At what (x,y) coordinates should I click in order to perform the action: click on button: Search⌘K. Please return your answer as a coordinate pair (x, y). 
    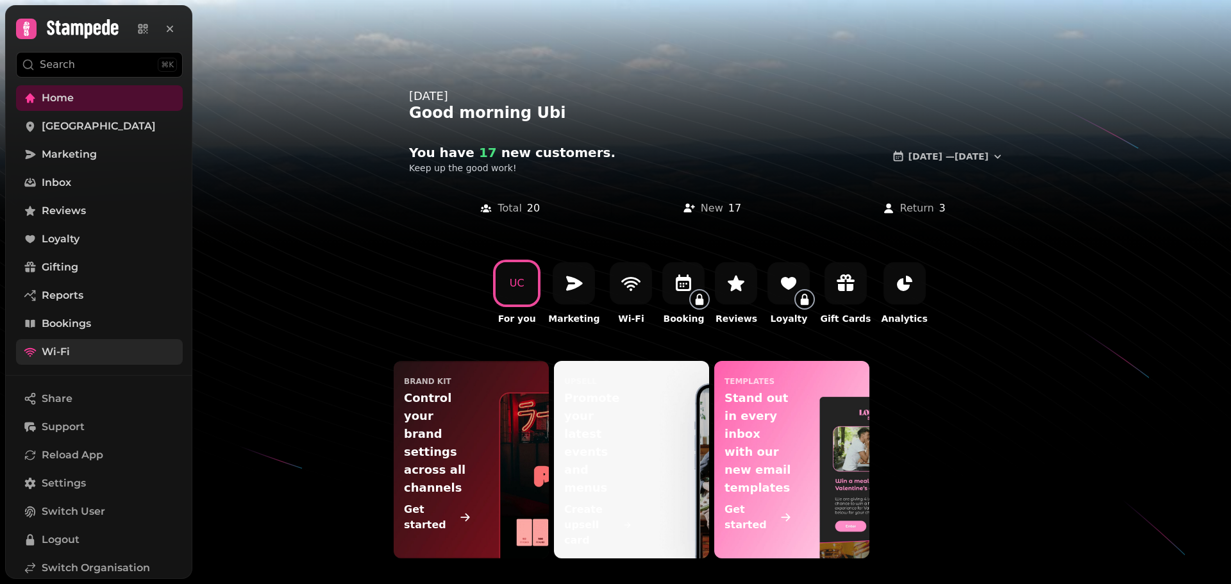
    Looking at the image, I should click on (99, 65).